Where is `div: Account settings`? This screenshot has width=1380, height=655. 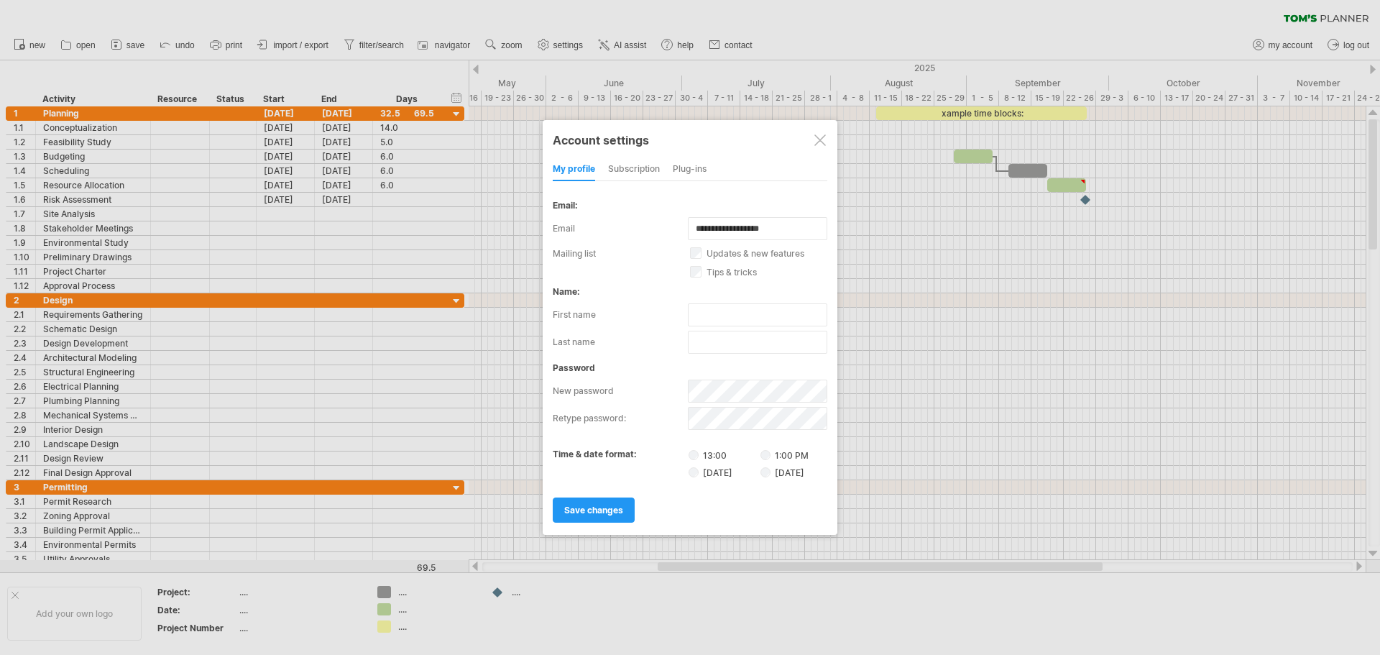
div: Account settings is located at coordinates (690, 139).